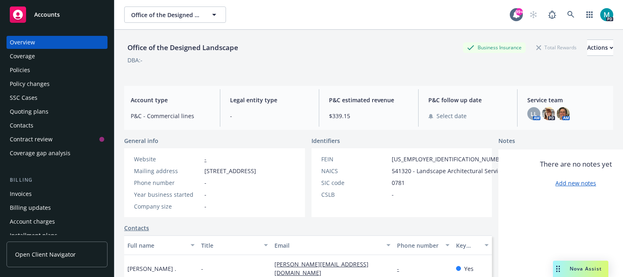  Describe the element at coordinates (57, 70) in the screenshot. I see `a: Policies` at that location.